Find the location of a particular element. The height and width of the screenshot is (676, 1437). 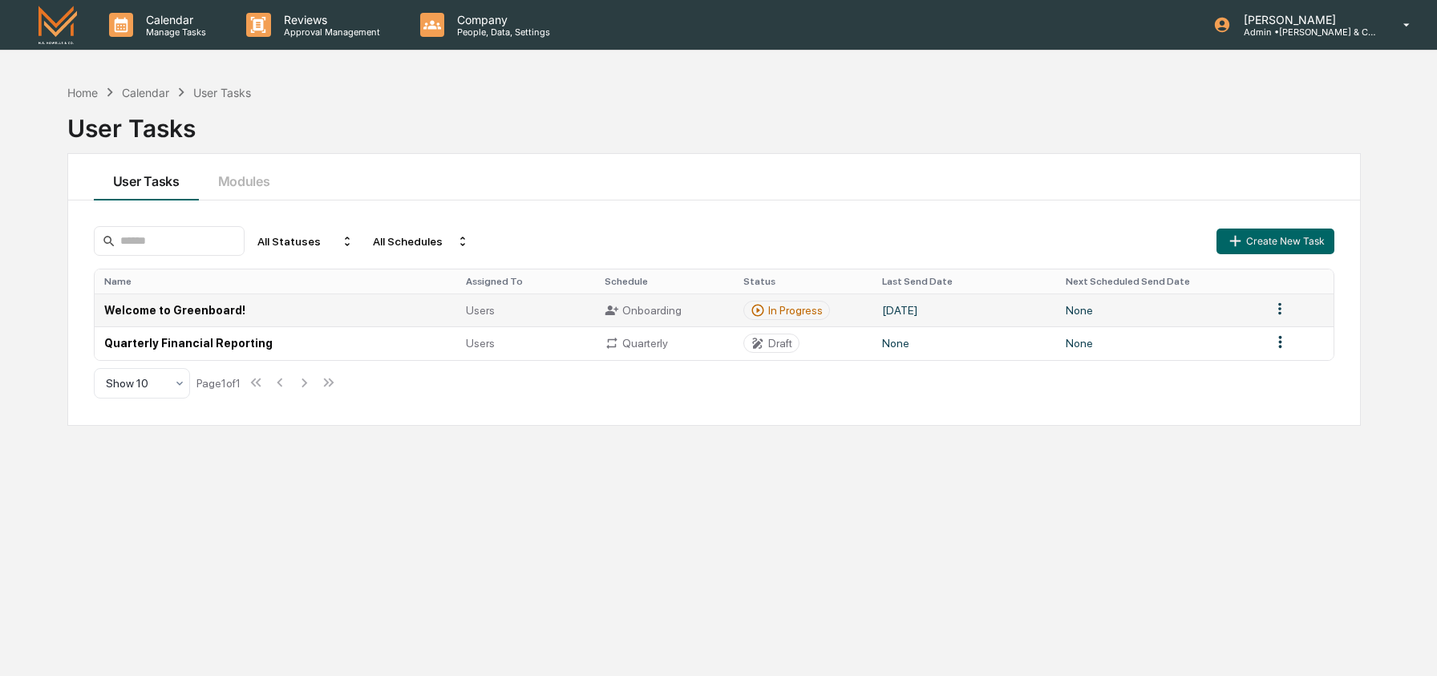

p: Calendar is located at coordinates (173, 19).